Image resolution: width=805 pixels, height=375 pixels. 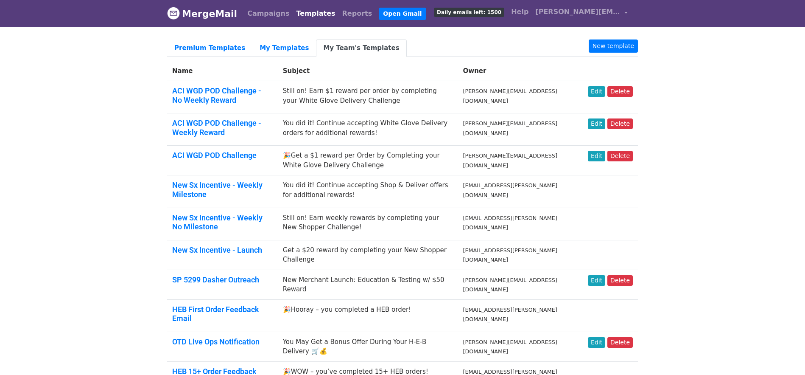 What do you see at coordinates (368, 129) in the screenshot?
I see `td: You did it! Continue accepting White Glove Delivery orders for additional rewards!` at bounding box center [368, 129].